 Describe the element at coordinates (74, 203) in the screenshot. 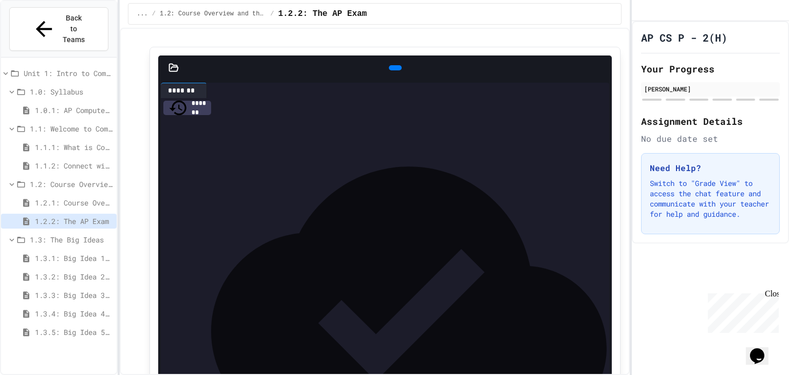

I see `span: 1.2.1: Course Overview` at that location.